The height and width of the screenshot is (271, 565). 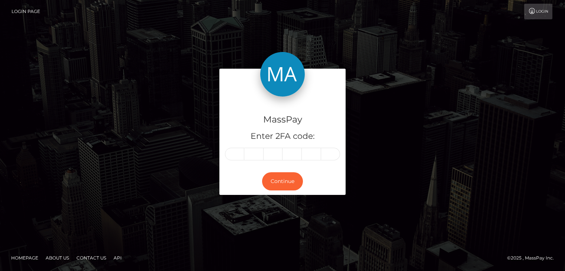 I want to click on h5: Enter 2FA code:, so click(x=283, y=136).